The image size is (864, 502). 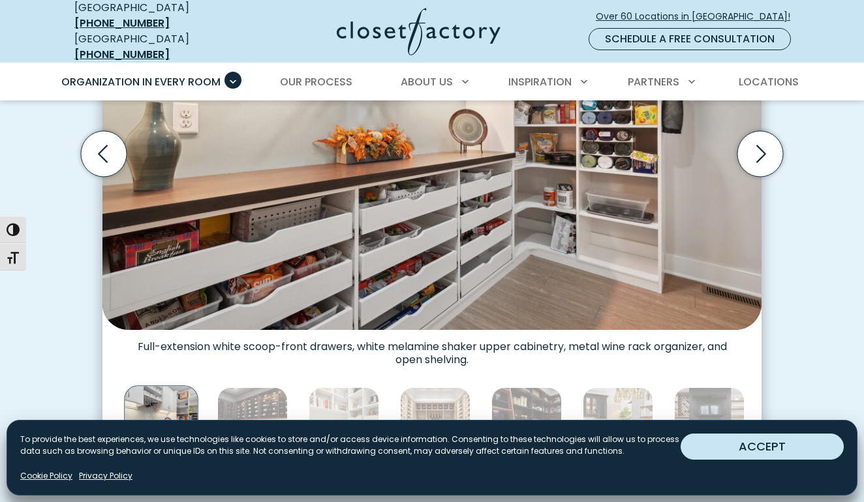 What do you see at coordinates (104, 154) in the screenshot?
I see `button: Previous slide` at bounding box center [104, 154].